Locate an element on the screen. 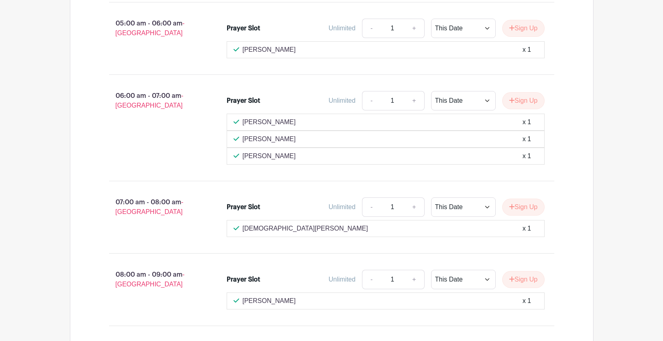  p: 07:00 am - 08:00 am is located at coordinates (155, 207).